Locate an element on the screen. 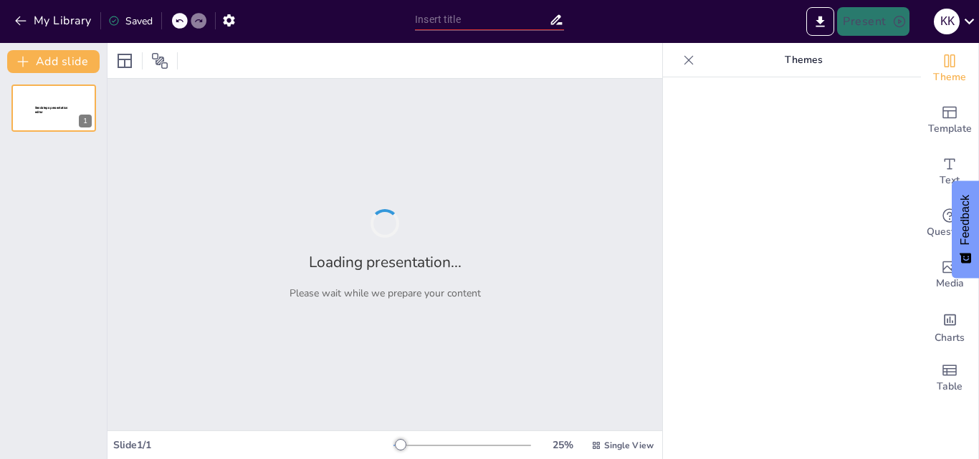  div: Add a table is located at coordinates (949, 378).